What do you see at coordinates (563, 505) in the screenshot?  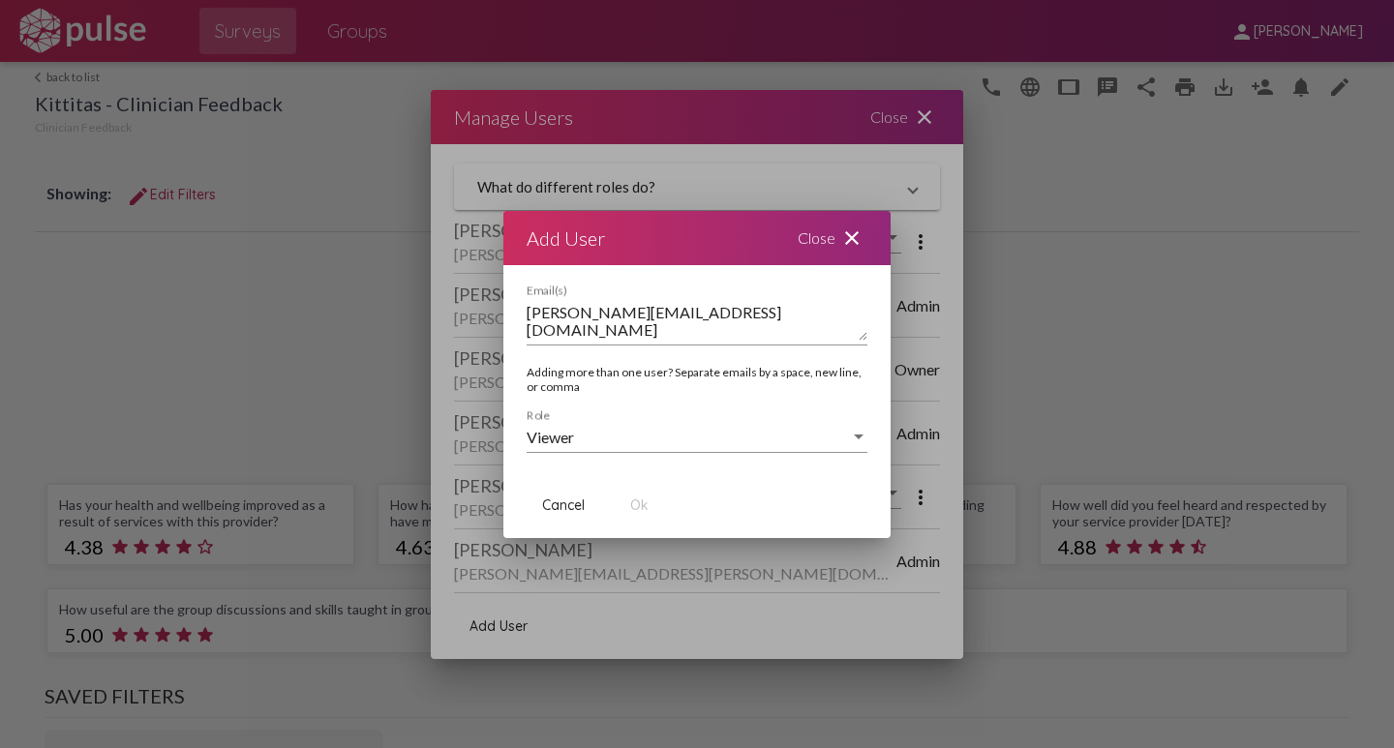 I see `span: Cancel` at bounding box center [563, 505].